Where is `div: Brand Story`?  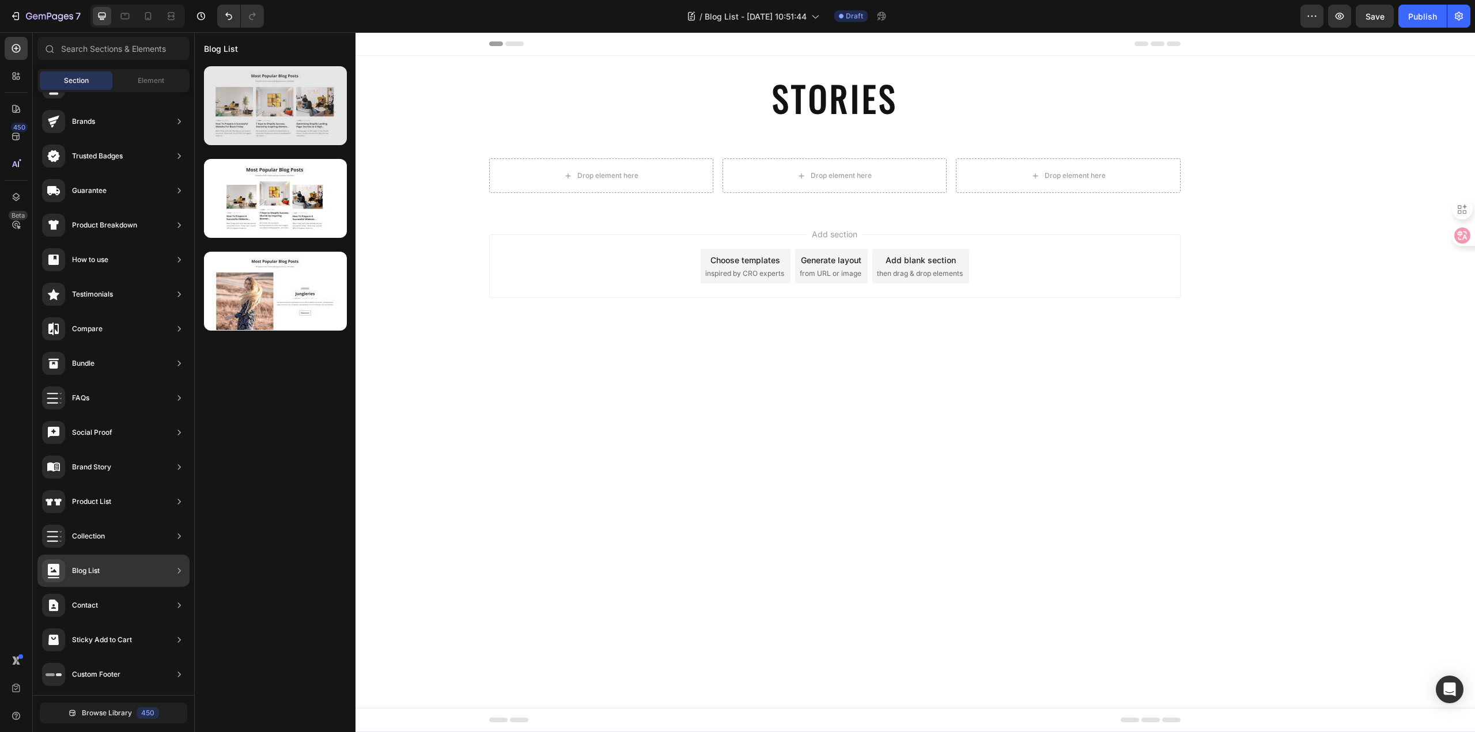
div: Brand Story is located at coordinates (92, 467).